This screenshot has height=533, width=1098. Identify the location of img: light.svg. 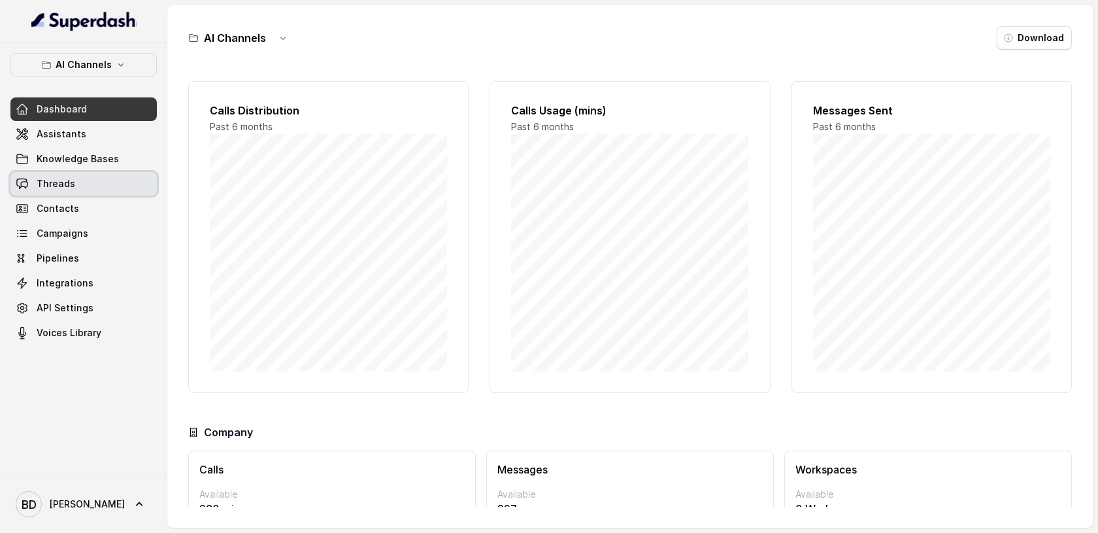
(84, 21).